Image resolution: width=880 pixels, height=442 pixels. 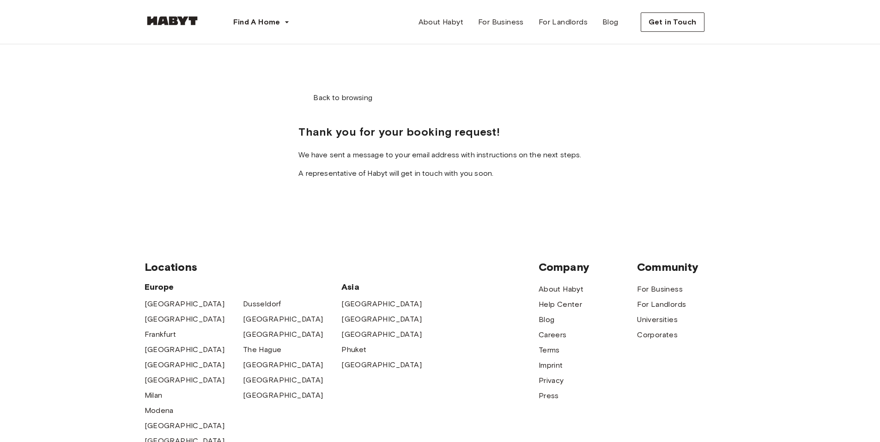 I want to click on a: Frankfurt, so click(x=160, y=335).